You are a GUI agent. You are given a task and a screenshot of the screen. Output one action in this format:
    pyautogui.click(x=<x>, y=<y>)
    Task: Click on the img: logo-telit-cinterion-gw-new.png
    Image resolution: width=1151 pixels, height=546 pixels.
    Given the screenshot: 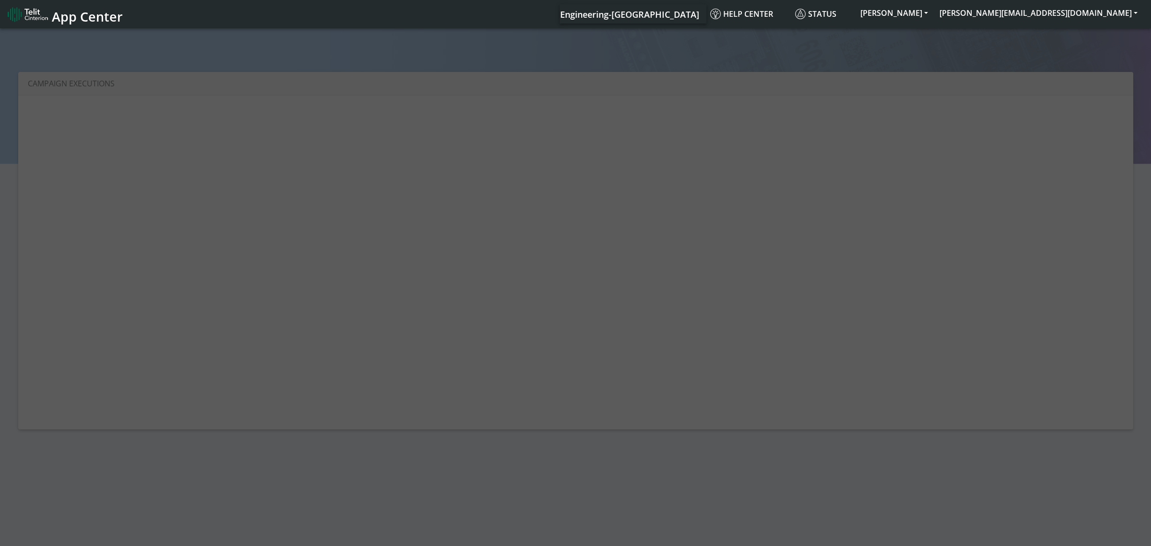 What is the action you would take?
    pyautogui.click(x=28, y=14)
    